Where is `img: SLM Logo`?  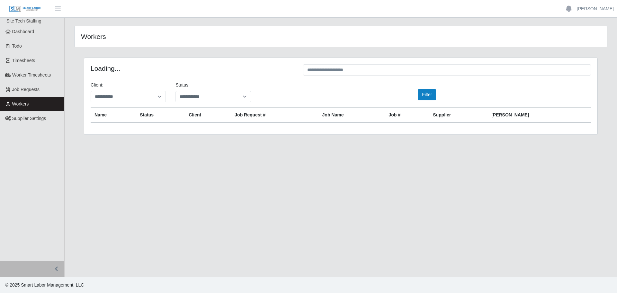
img: SLM Logo is located at coordinates (25, 9).